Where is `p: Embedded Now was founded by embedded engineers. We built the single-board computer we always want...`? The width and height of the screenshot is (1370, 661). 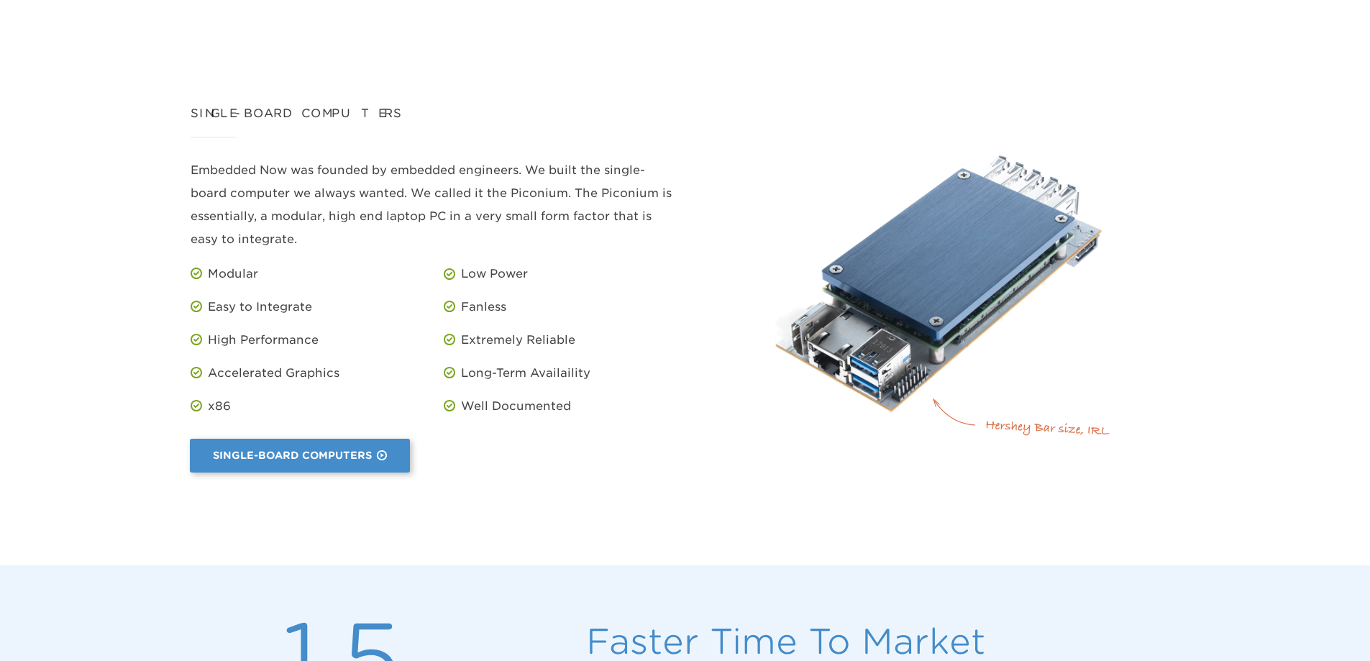
p: Embedded Now was founded by embedded engineers. We built the single-board computer we always want... is located at coordinates (432, 205).